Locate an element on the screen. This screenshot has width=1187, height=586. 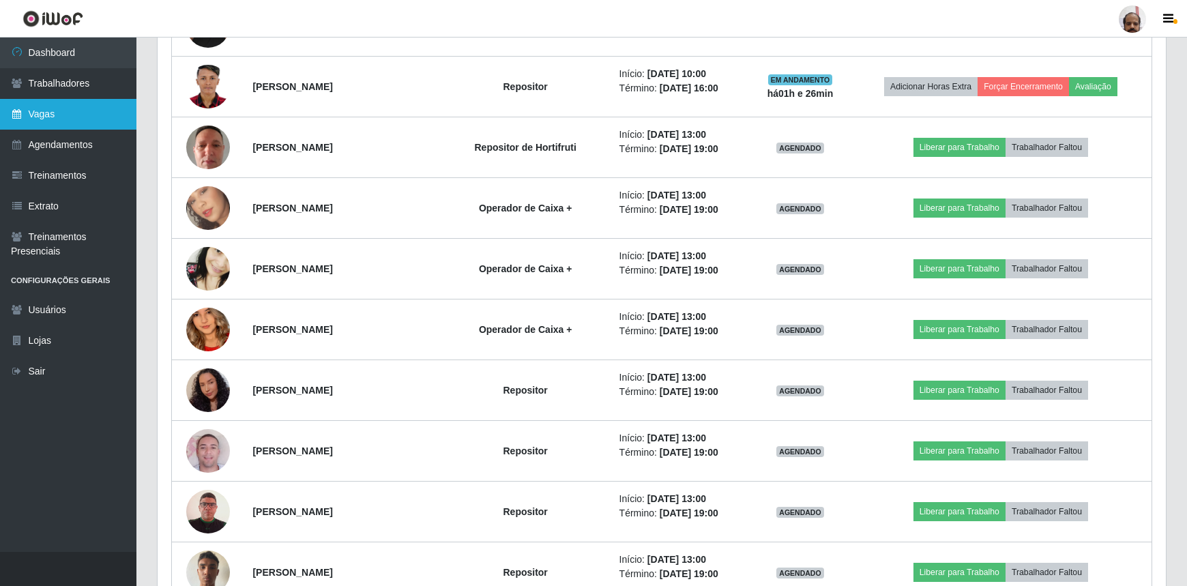
button: Forçar Encerramento is located at coordinates (1023, 87).